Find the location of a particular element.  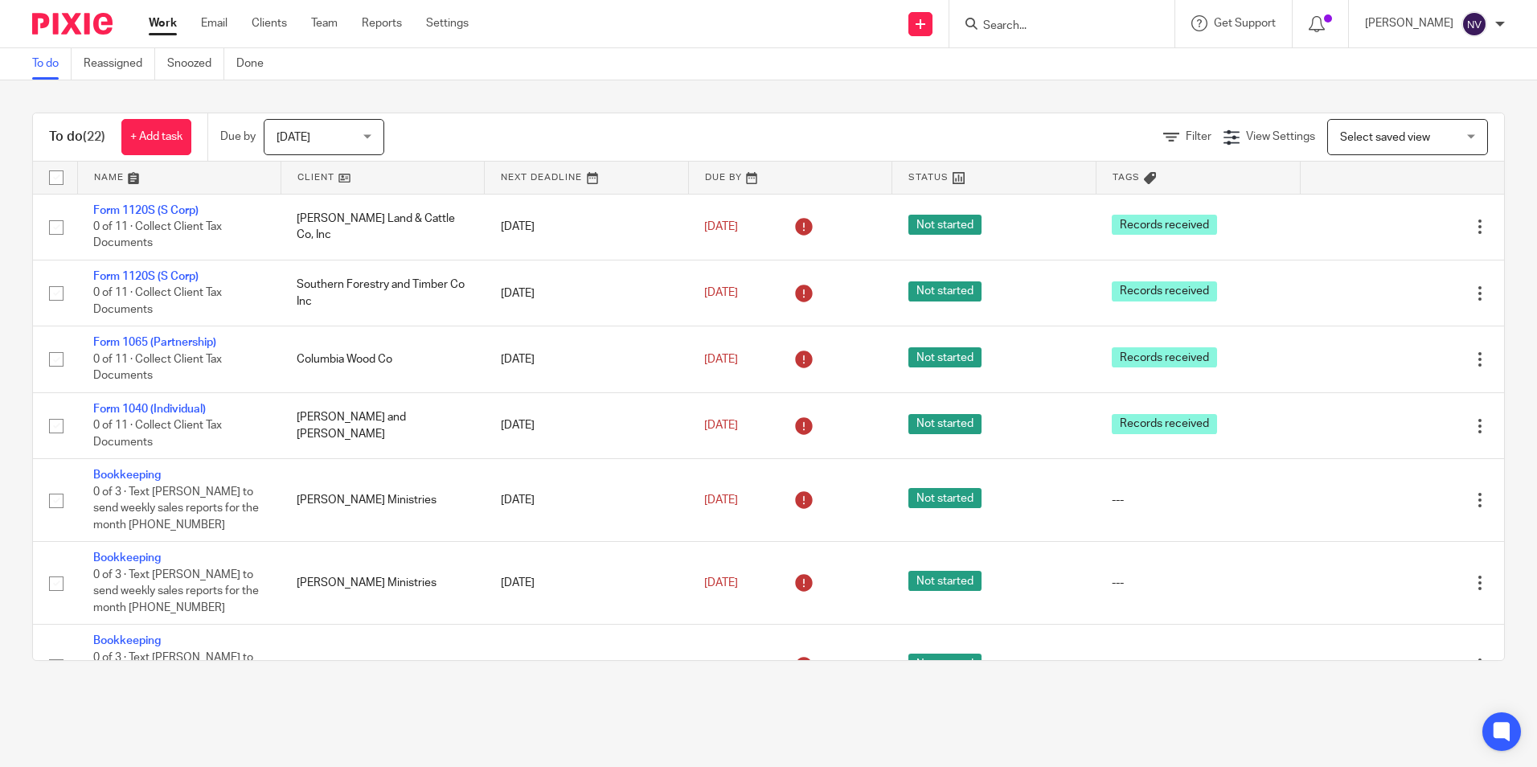

input: Search is located at coordinates (1054, 27).